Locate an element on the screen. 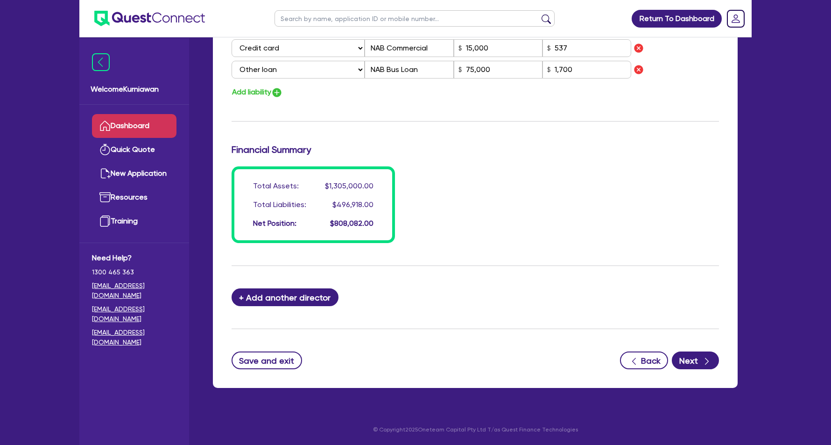 Image resolution: width=831 pixels, height=445 pixels. input: Search by name, application ID or mobile number... is located at coordinates (415, 18).